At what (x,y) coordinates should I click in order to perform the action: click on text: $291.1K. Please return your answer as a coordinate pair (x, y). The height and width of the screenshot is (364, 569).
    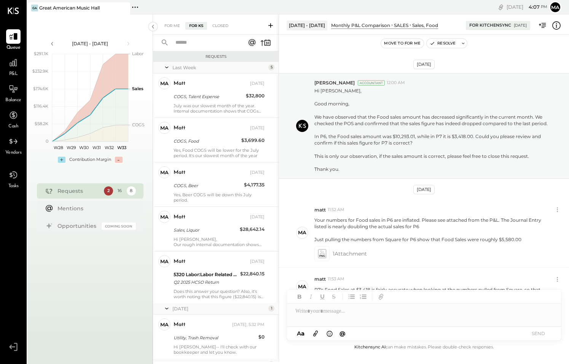
    Looking at the image, I should click on (41, 54).